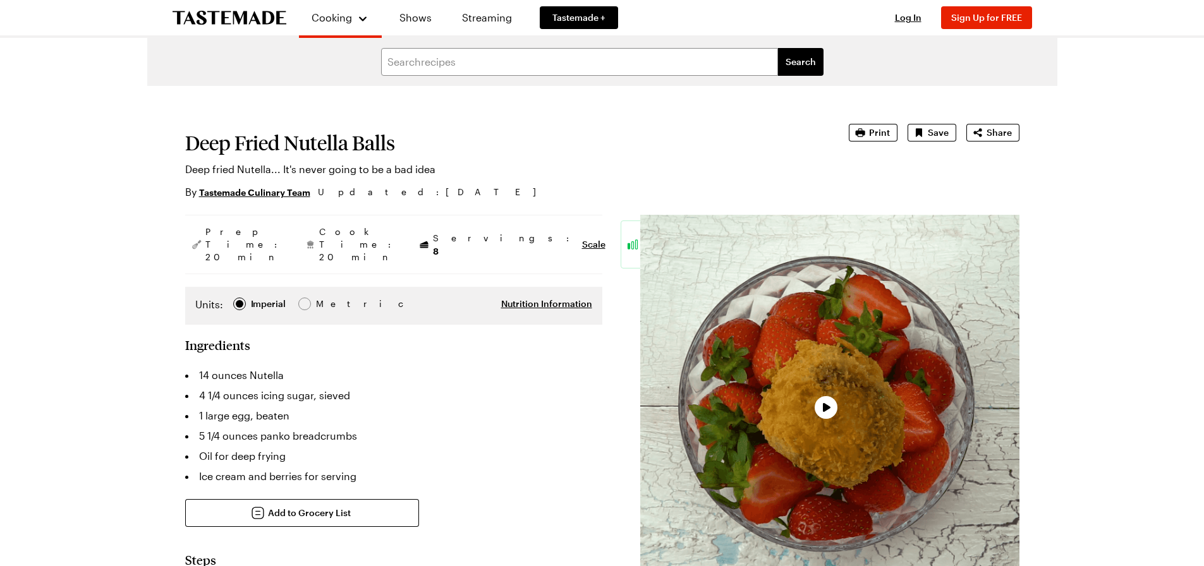 Image resolution: width=1204 pixels, height=566 pixels. What do you see at coordinates (394, 436) in the screenshot?
I see `li: 5 1/4 ounces panko breadcrumbs` at bounding box center [394, 436].